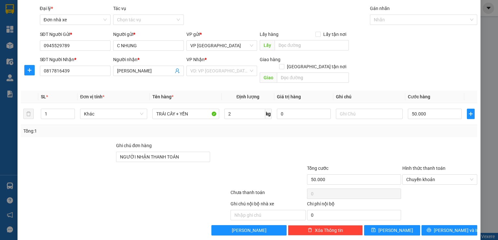  Describe the element at coordinates (429, 231) in the screenshot. I see `span: printer` at that location.